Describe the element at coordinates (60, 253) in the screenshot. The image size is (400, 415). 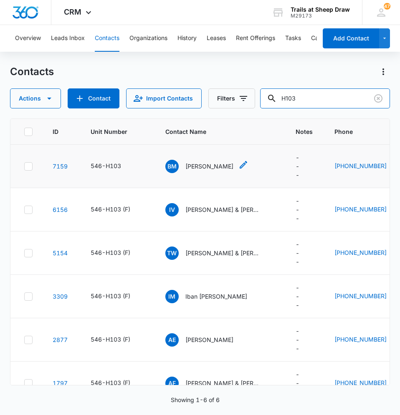
I see `a: Navigate to contact details page for Tyler Wagner & Zoey Lopez` at that location.